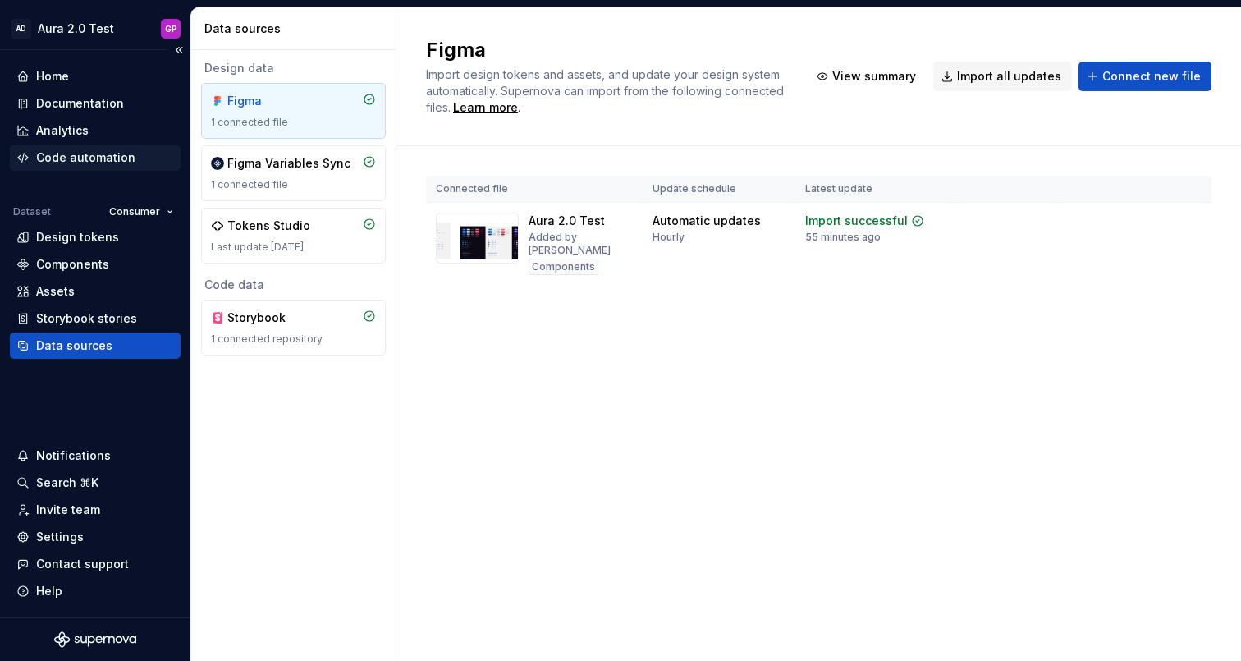 The image size is (1241, 661). What do you see at coordinates (874, 76) in the screenshot?
I see `span: View summary` at bounding box center [874, 76].